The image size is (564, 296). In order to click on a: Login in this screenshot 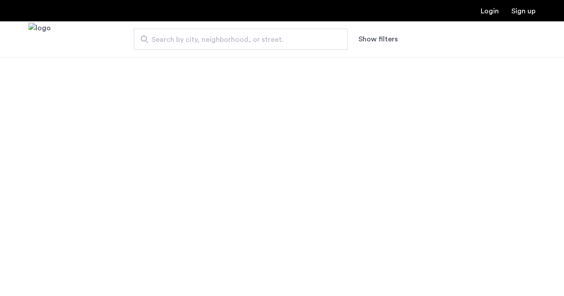, I will do `click(489, 11)`.